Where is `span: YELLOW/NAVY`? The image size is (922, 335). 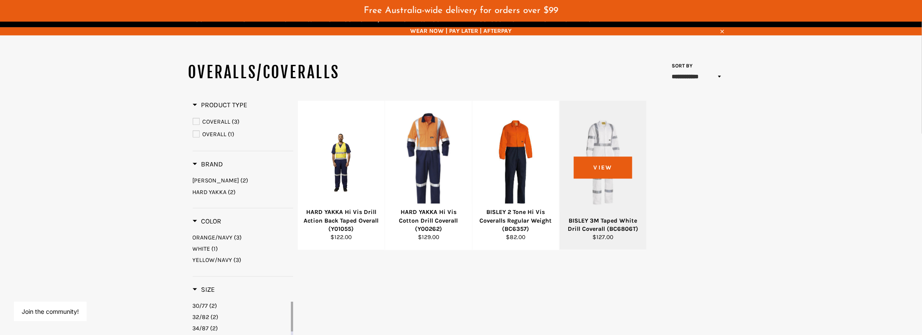 span: YELLOW/NAVY is located at coordinates (213, 260).